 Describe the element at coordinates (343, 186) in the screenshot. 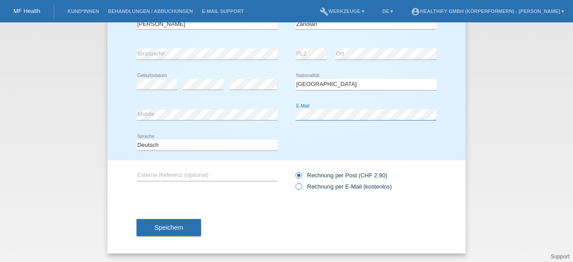

I see `label: Rechnung per E-Mail (kostenlos)` at that location.